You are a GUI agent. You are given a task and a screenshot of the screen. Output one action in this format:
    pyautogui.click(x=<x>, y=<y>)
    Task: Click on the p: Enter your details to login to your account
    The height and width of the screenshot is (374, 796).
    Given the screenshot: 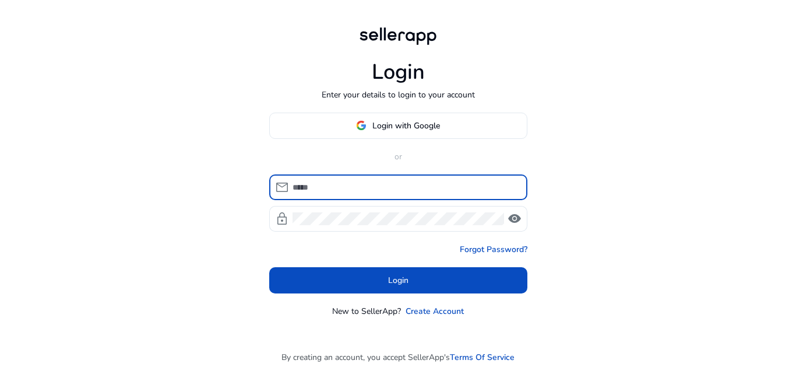 What is the action you would take?
    pyautogui.click(x=398, y=94)
    